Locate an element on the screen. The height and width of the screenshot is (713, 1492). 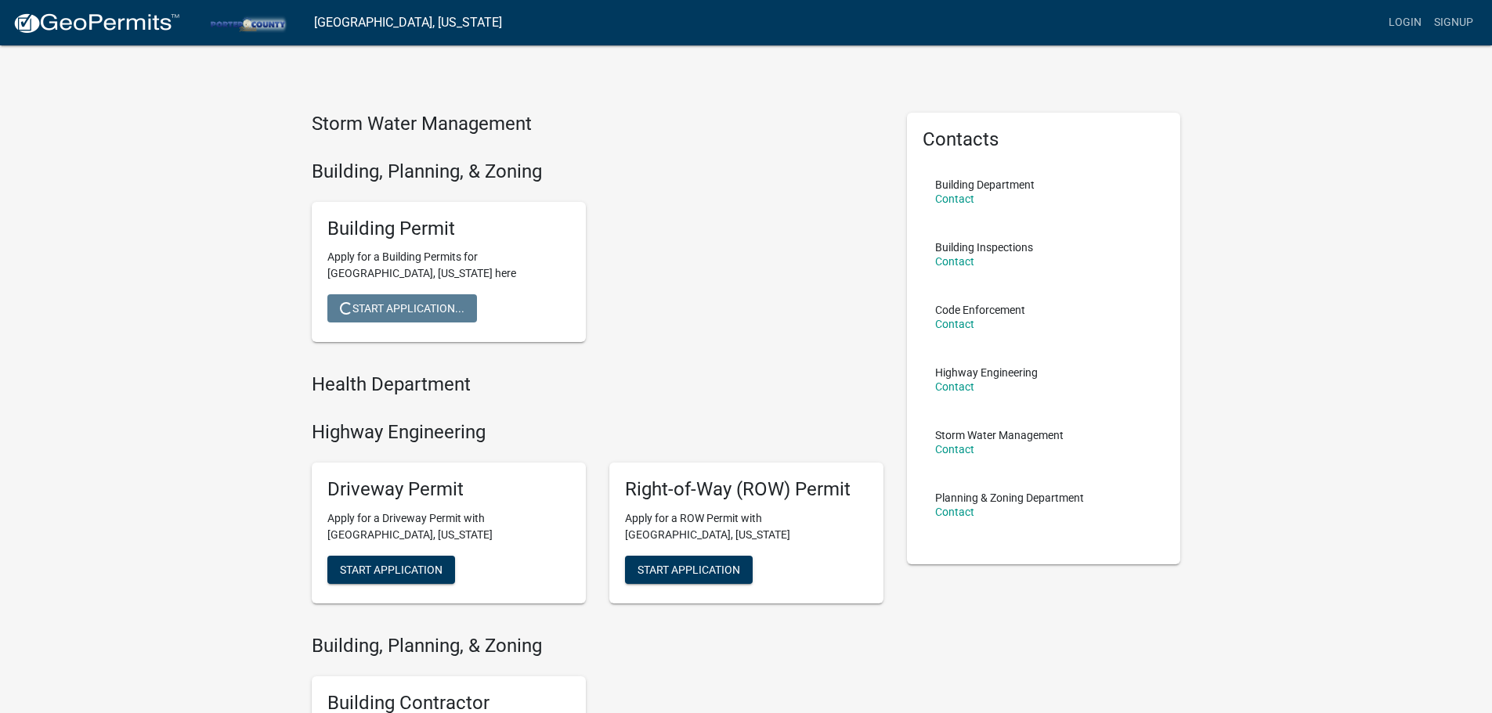
p: Planning & Zoning Department is located at coordinates (1009, 498).